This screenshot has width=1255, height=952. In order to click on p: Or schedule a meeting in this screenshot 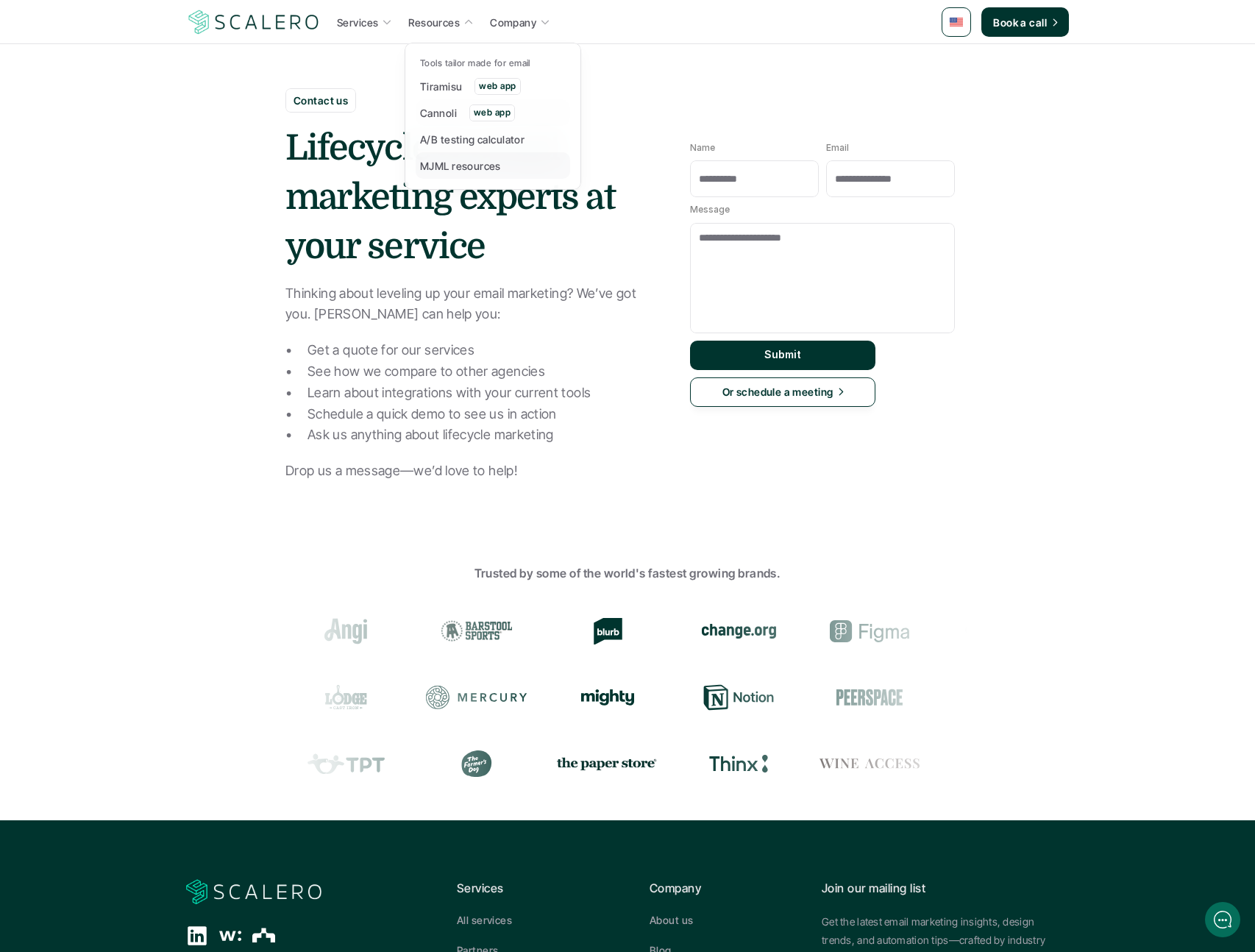, I will do `click(778, 392)`.